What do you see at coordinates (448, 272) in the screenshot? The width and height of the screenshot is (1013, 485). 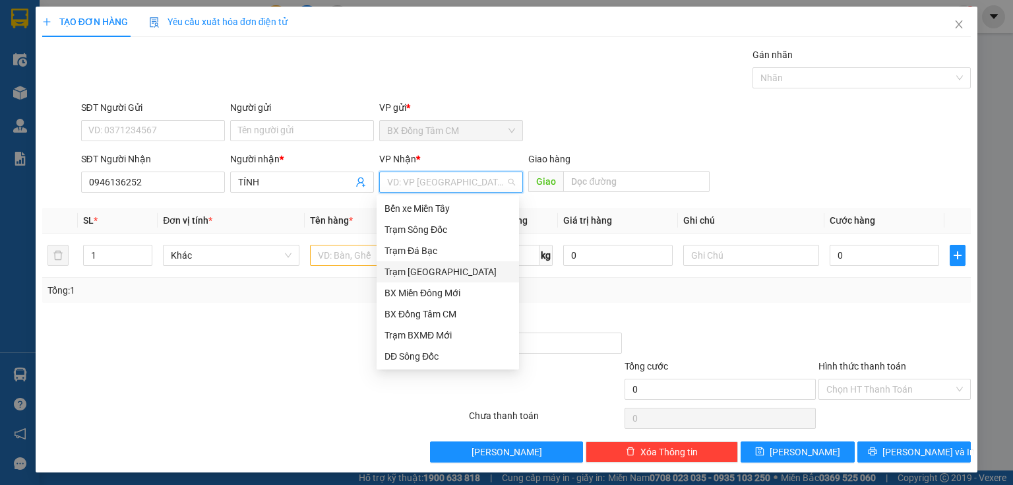 I see `div: Trạm Sài Gòn` at bounding box center [448, 272].